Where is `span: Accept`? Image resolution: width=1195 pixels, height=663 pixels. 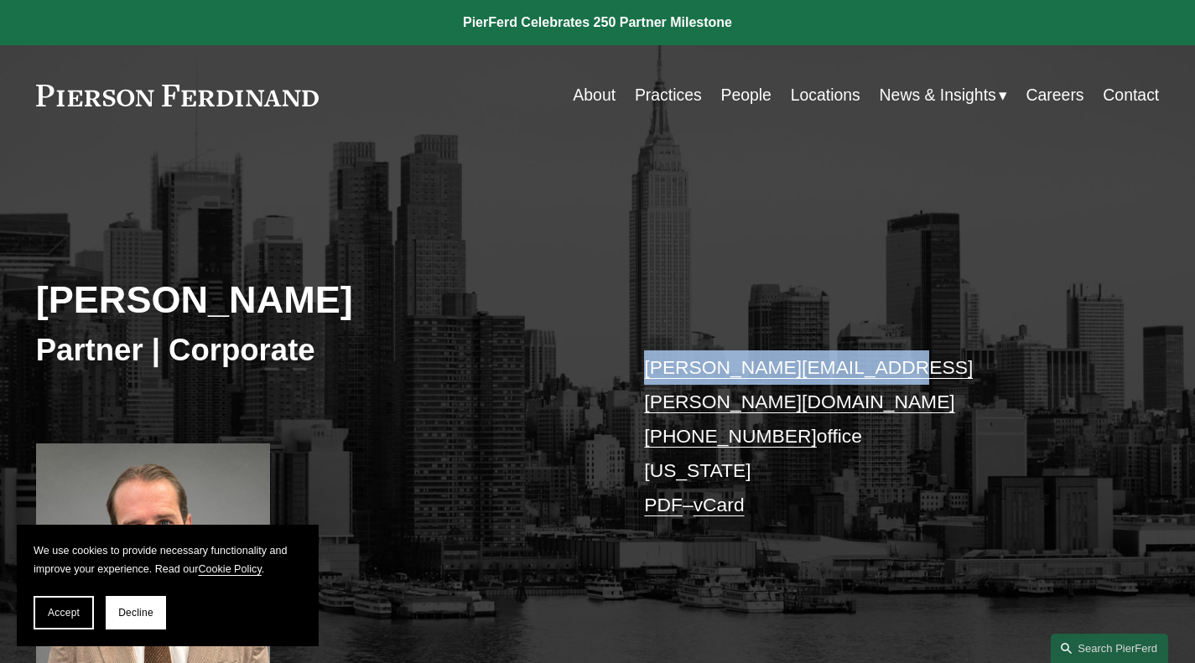
span: Accept is located at coordinates (64, 613).